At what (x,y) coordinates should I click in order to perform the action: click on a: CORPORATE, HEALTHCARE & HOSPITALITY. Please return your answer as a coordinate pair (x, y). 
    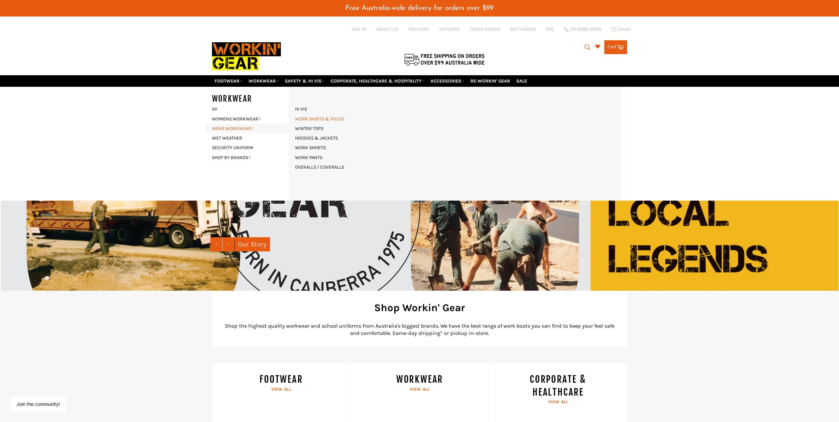
    Looking at the image, I should click on (378, 81).